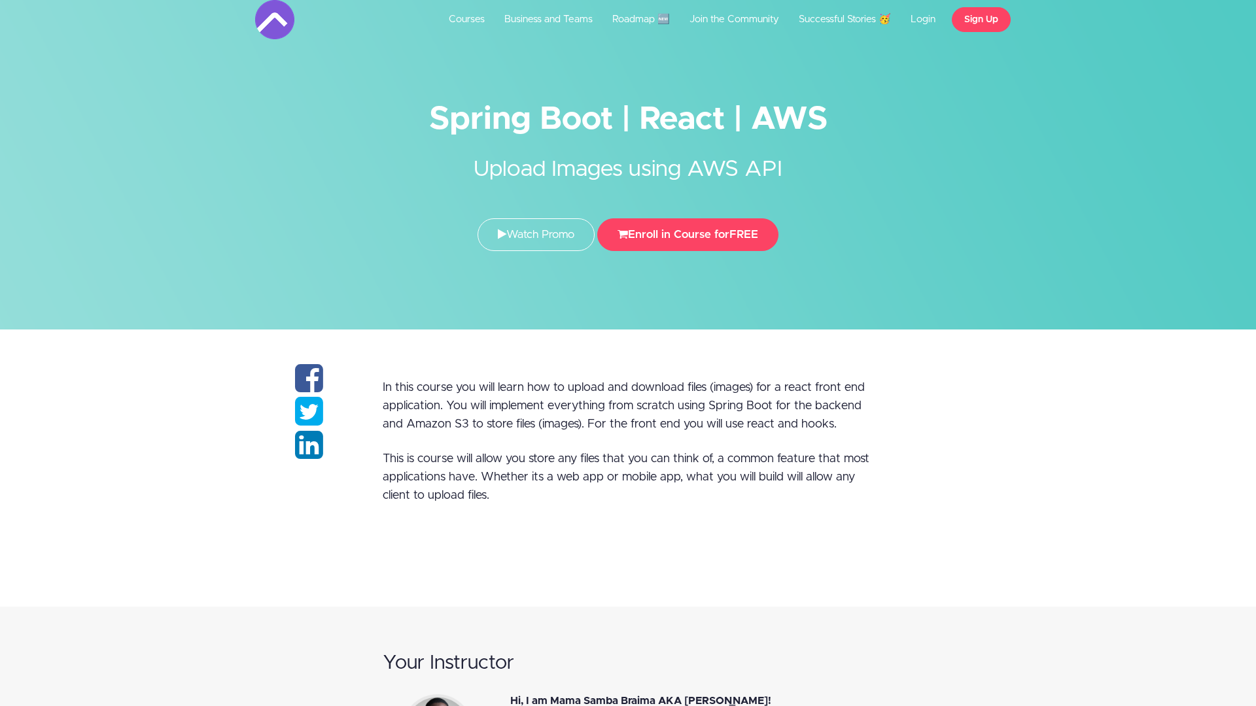  I want to click on span: FREE, so click(744, 234).